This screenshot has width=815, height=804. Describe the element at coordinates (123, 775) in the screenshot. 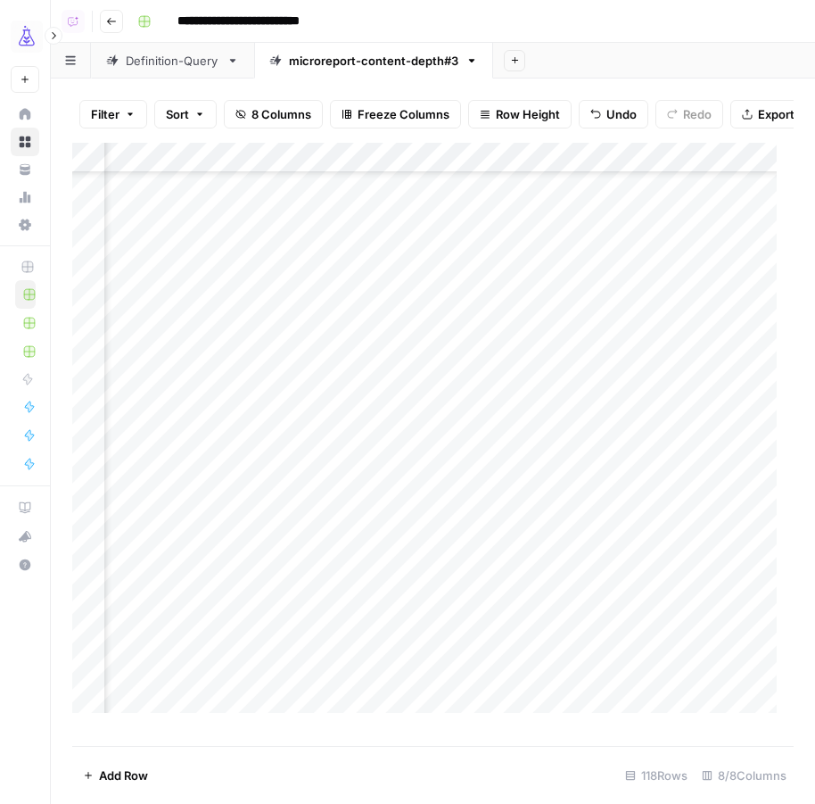

I see `span: Add Row` at that location.